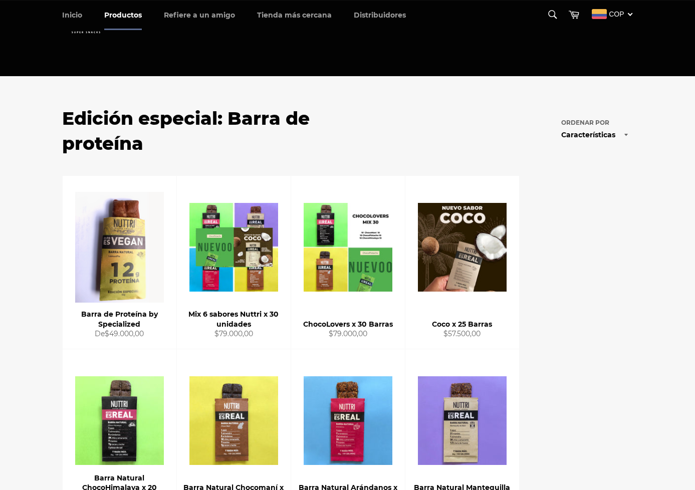  I want to click on a: Productos, so click(123, 15).